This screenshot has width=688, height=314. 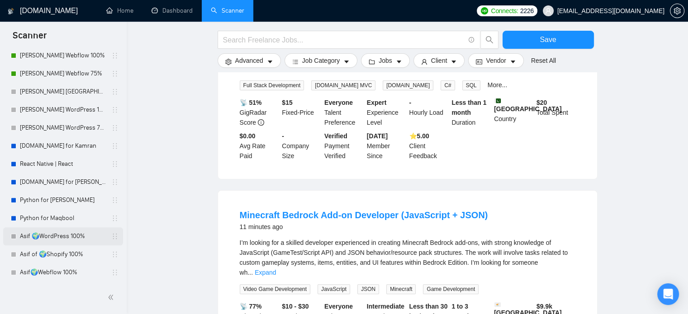 I want to click on b: $0.00, so click(x=247, y=136).